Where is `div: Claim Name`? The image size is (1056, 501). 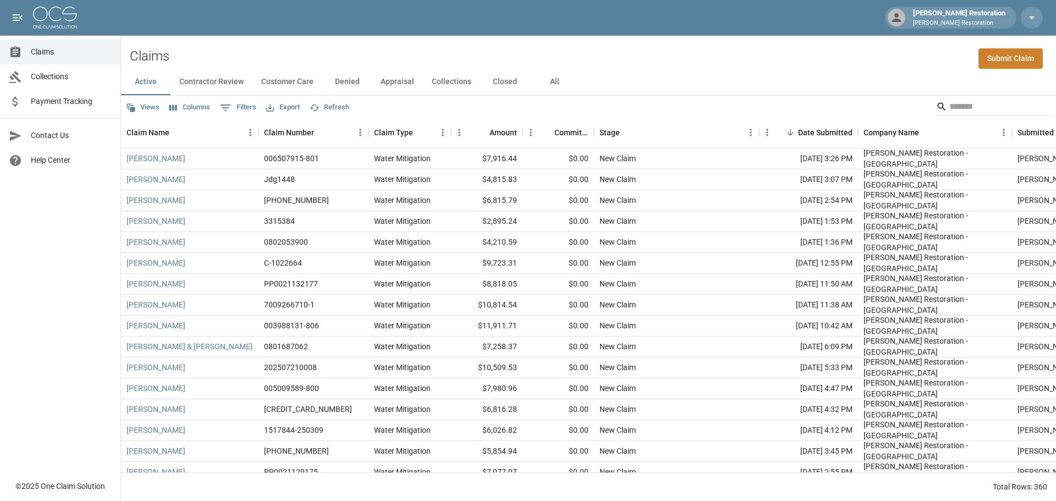
div: Claim Name is located at coordinates (148, 133).